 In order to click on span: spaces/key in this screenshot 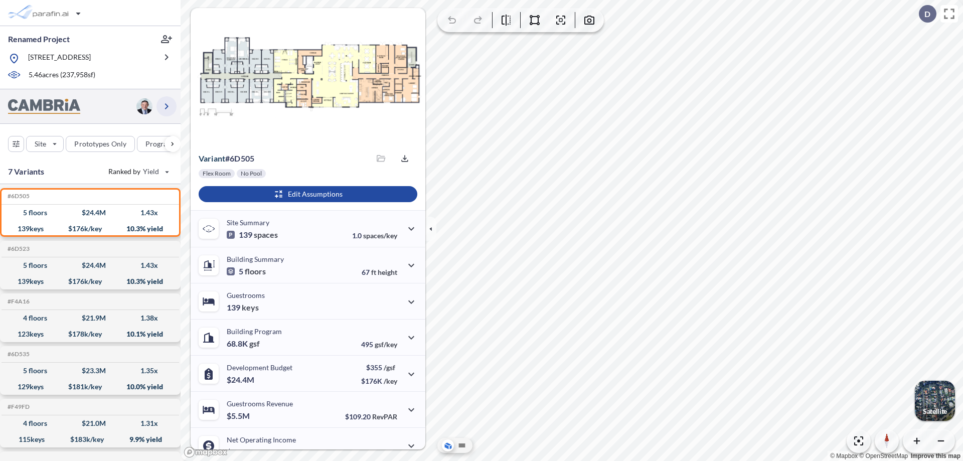, I will do `click(380, 235)`.